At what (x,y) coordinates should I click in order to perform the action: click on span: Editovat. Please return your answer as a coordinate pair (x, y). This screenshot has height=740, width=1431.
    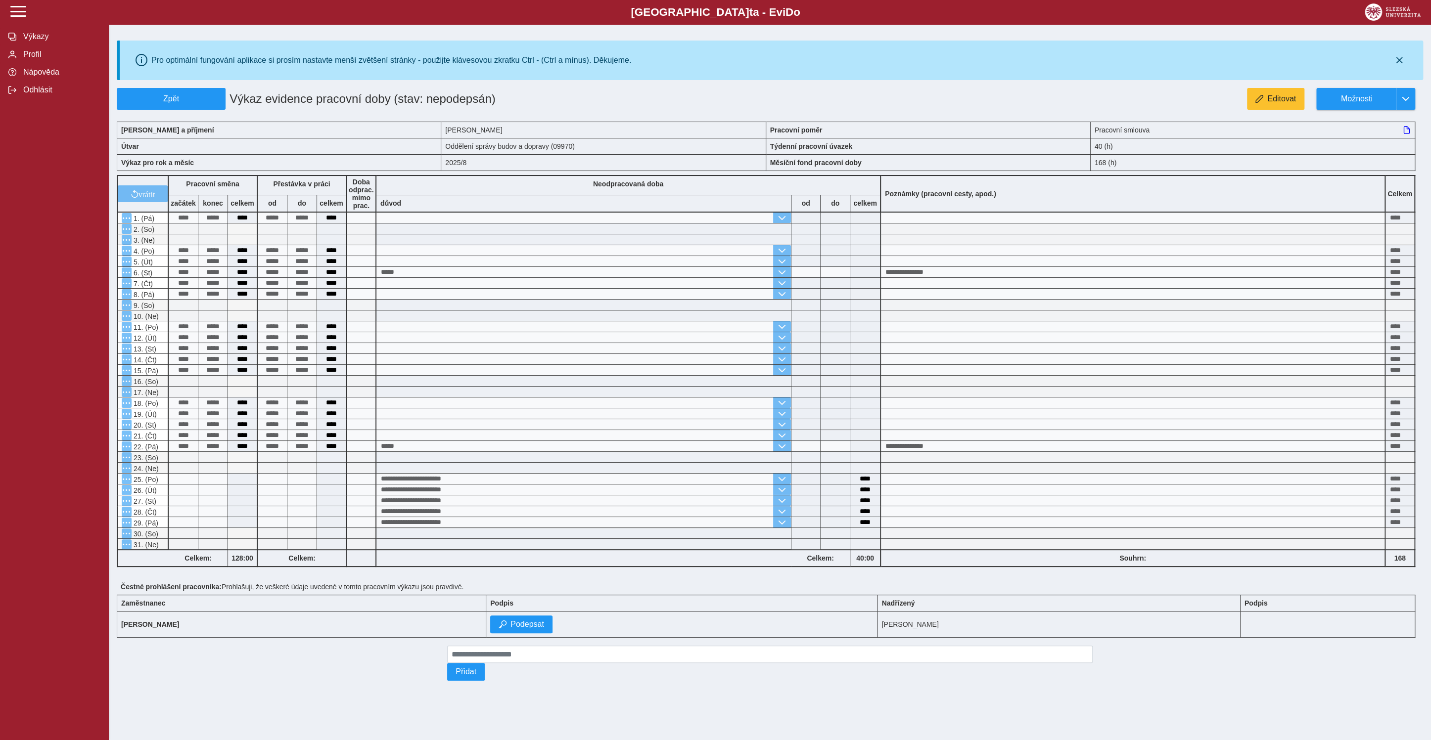
    Looking at the image, I should click on (1281, 99).